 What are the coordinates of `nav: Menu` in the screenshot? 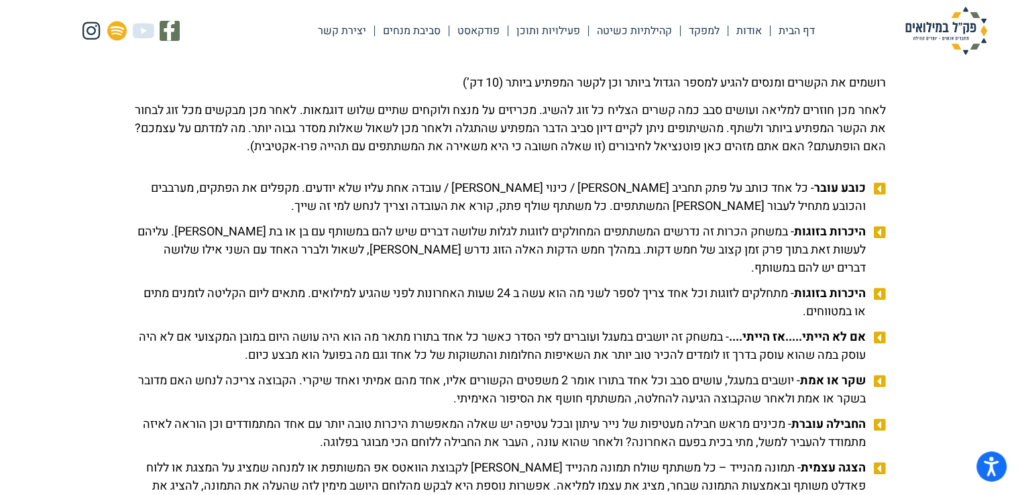 It's located at (566, 31).